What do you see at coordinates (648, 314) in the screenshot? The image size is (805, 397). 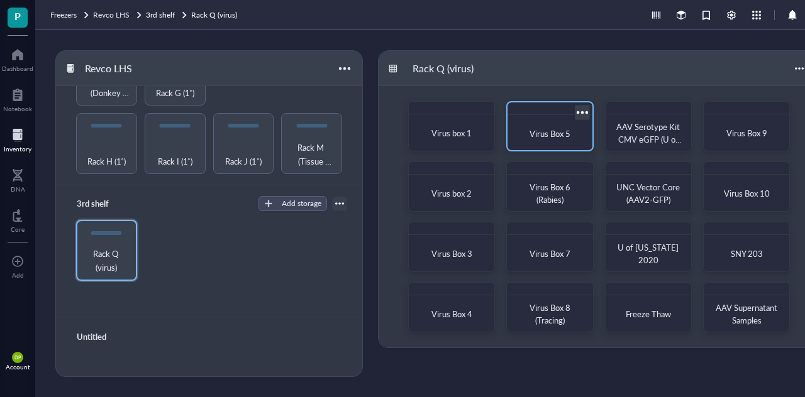 I see `span: Freeze Thaw` at bounding box center [648, 314].